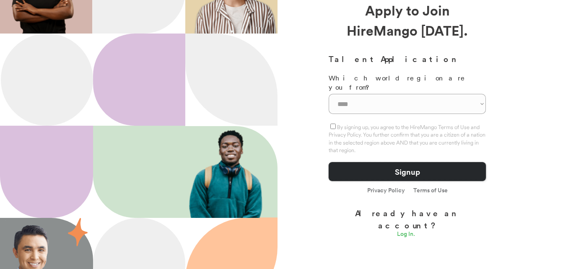 The width and height of the screenshot is (563, 269). Describe the element at coordinates (386, 191) in the screenshot. I see `a: Privacy Policy` at that location.